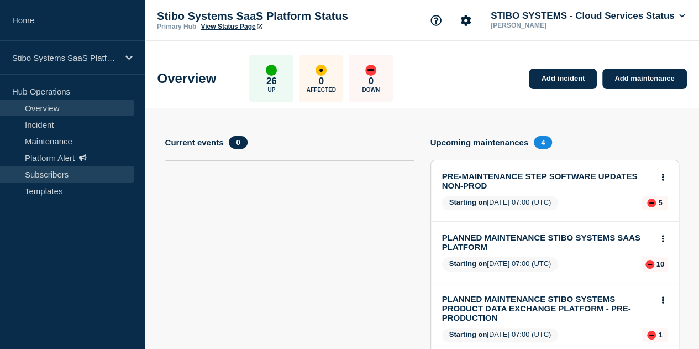 This screenshot has height=349, width=699. Describe the element at coordinates (547, 242) in the screenshot. I see `a: PLANNED MAINTENANCE STIBO SYSTEMS SAAS PLATFORM` at that location.